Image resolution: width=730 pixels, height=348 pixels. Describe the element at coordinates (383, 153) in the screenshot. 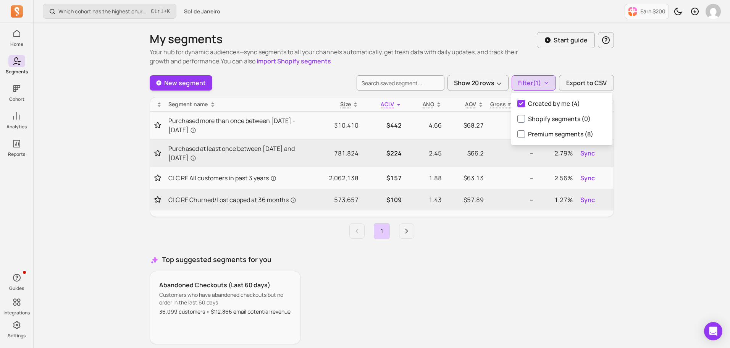

I see `p: $224` at that location.